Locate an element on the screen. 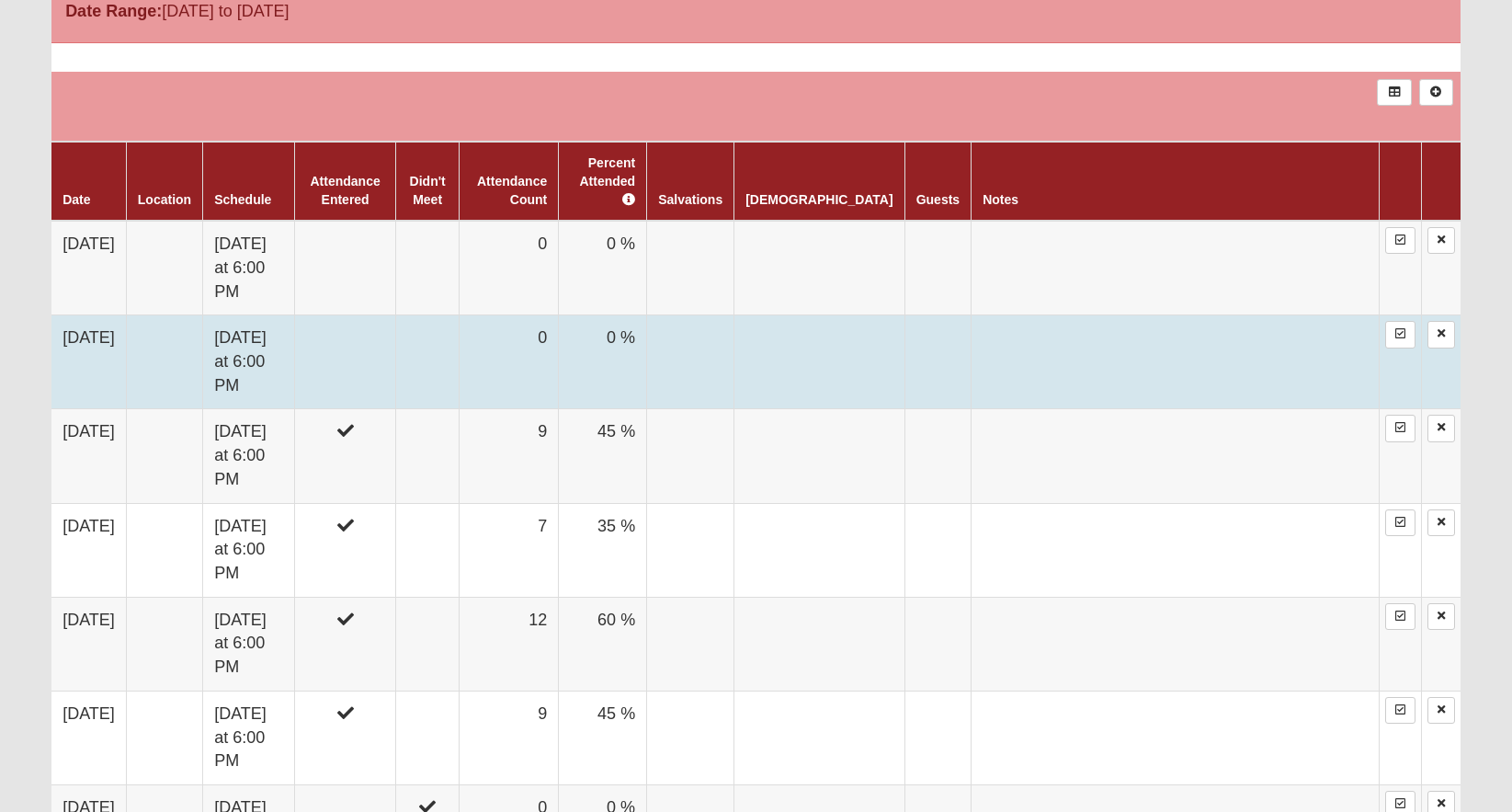 Image resolution: width=1512 pixels, height=812 pixels. td: 35 % is located at coordinates (603, 550).